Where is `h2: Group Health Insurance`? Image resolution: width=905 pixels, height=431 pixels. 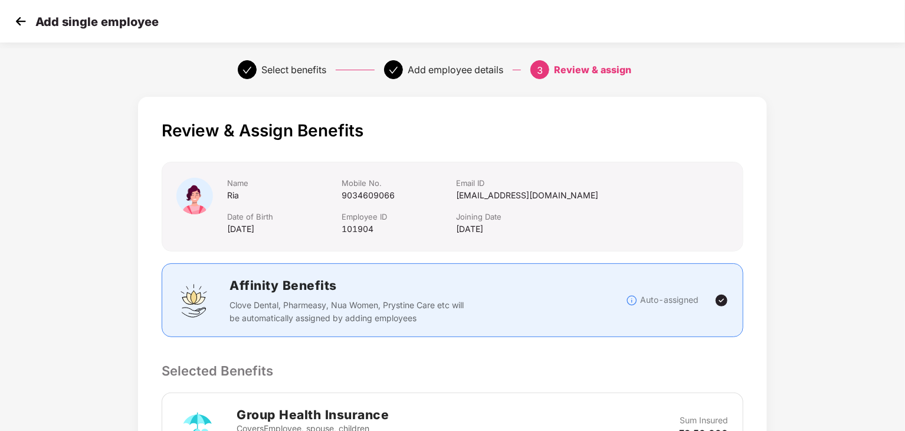 h2: Group Health Insurance is located at coordinates (313, 414).